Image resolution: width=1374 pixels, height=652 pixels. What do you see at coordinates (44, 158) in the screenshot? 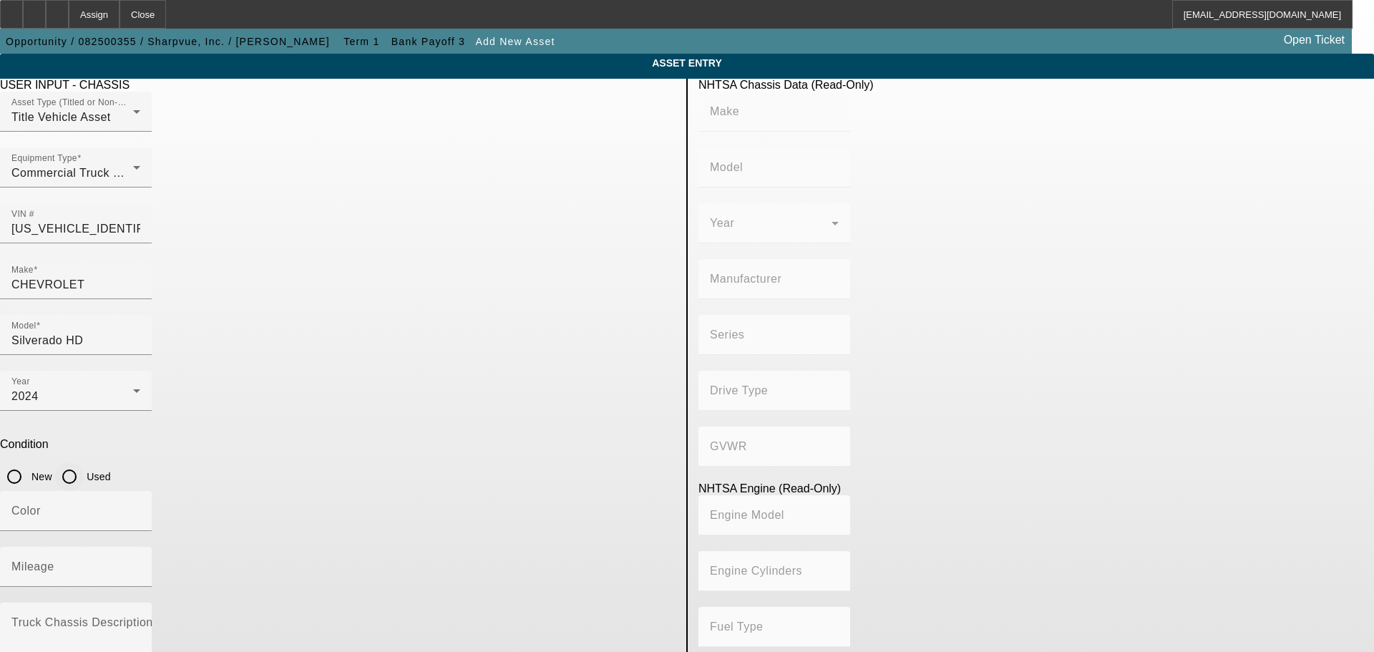
I see `mat-label: Equipment Type` at bounding box center [44, 158].